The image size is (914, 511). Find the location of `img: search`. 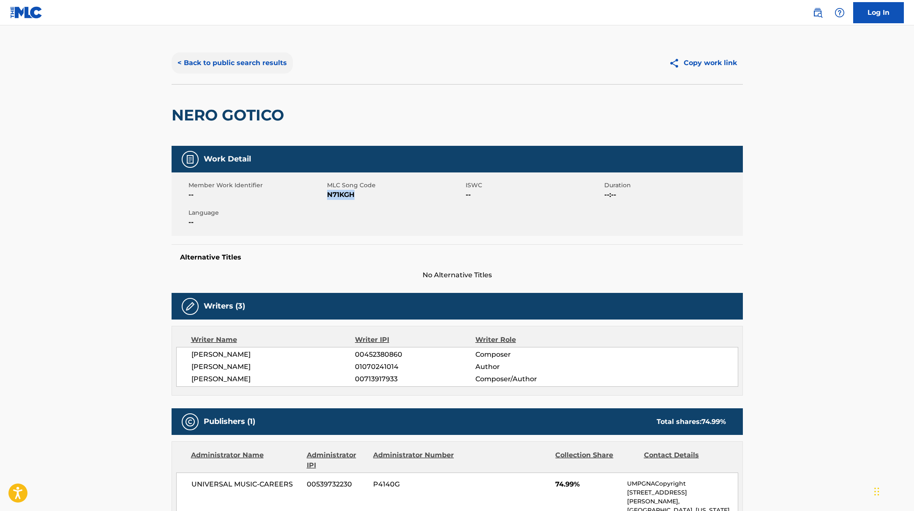

img: search is located at coordinates (817, 13).